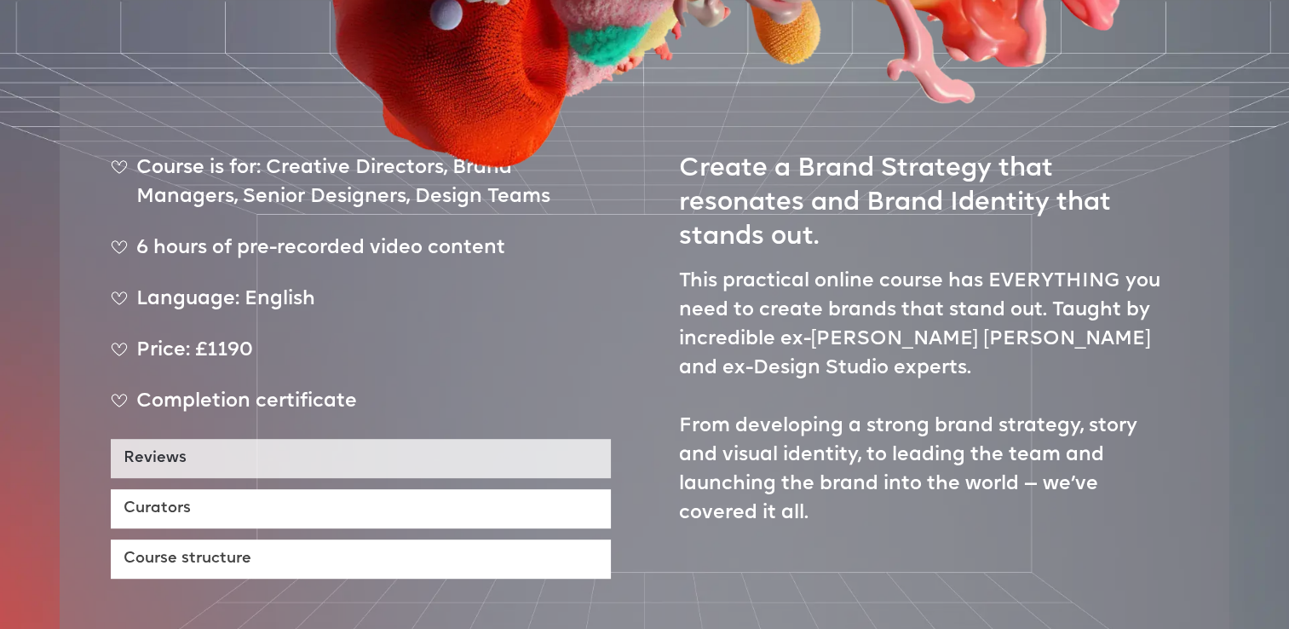  Describe the element at coordinates (360, 358) in the screenshot. I see `div: Price: £1190` at that location.